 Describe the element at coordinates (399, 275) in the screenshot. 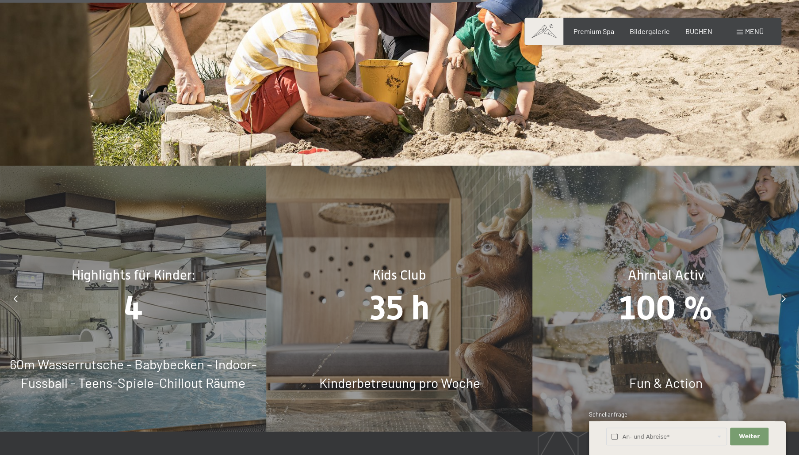

I see `span: Kids Club` at that location.